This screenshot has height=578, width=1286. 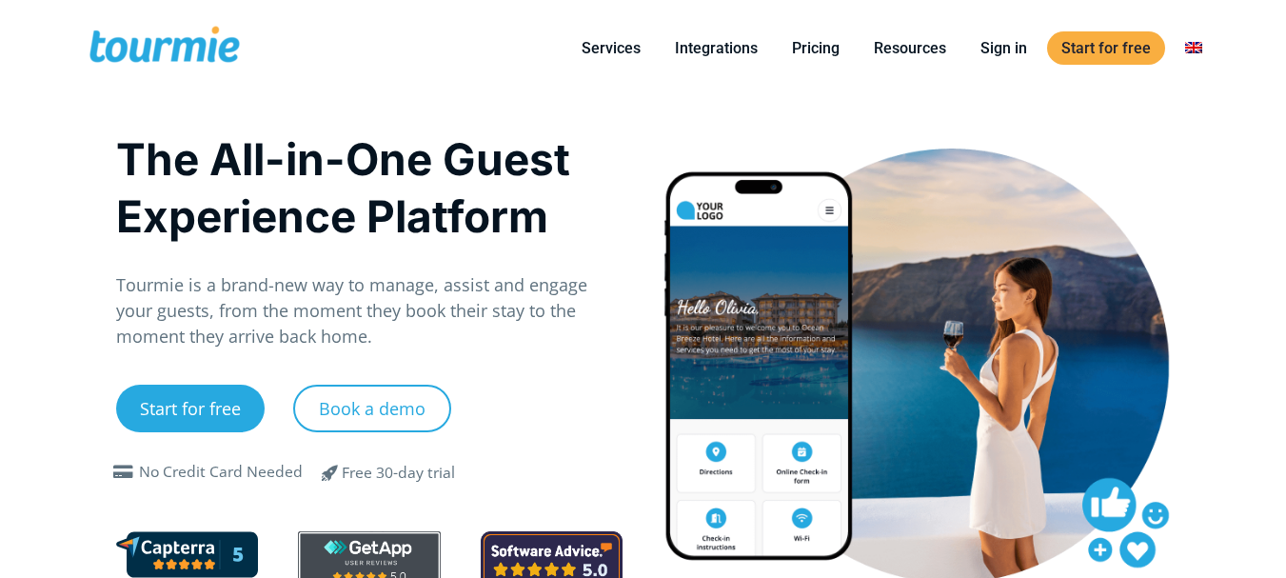 I want to click on a: Integrations, so click(x=716, y=48).